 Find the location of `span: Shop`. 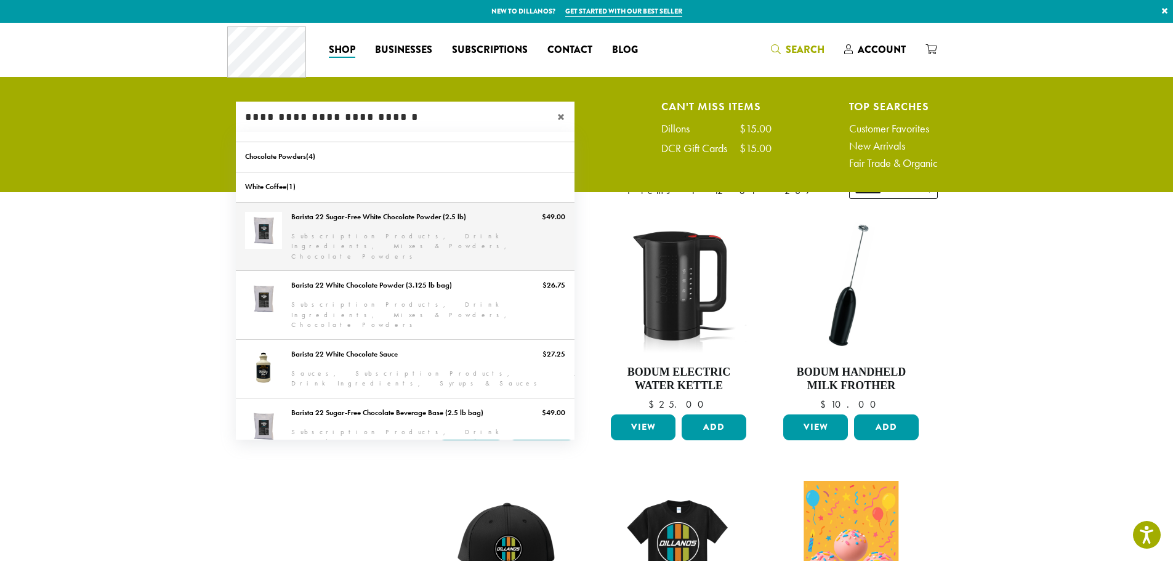

span: Shop is located at coordinates (342, 50).